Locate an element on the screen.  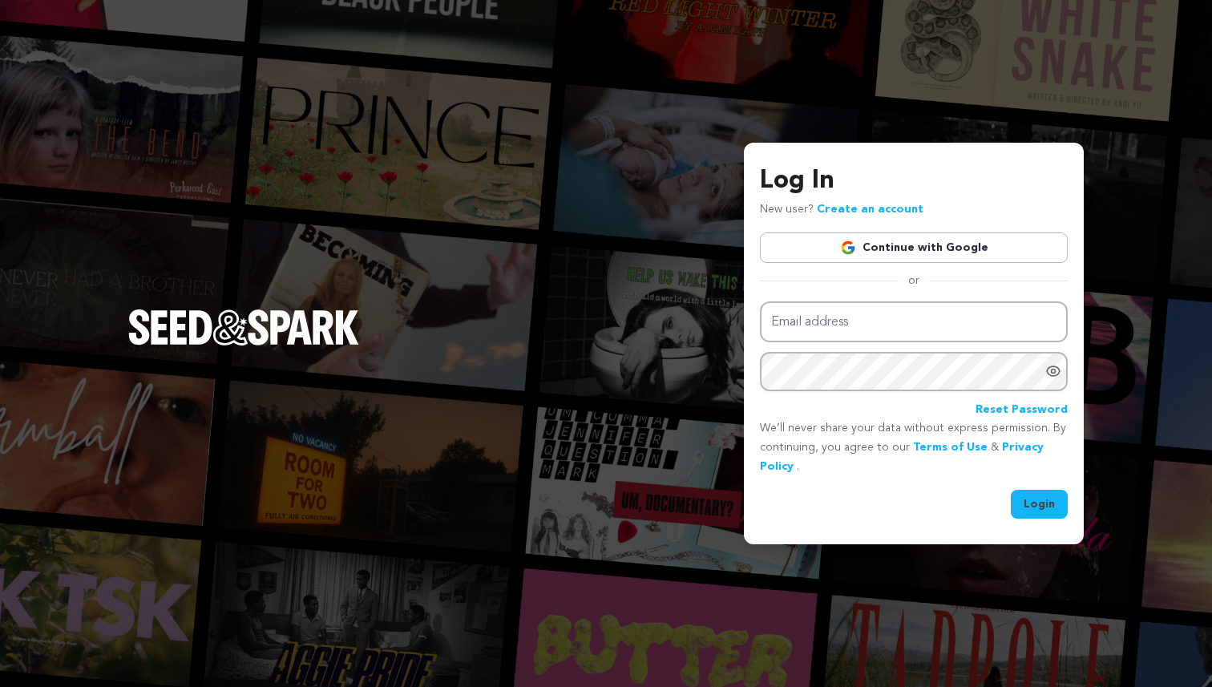
button: Login is located at coordinates (1038, 504).